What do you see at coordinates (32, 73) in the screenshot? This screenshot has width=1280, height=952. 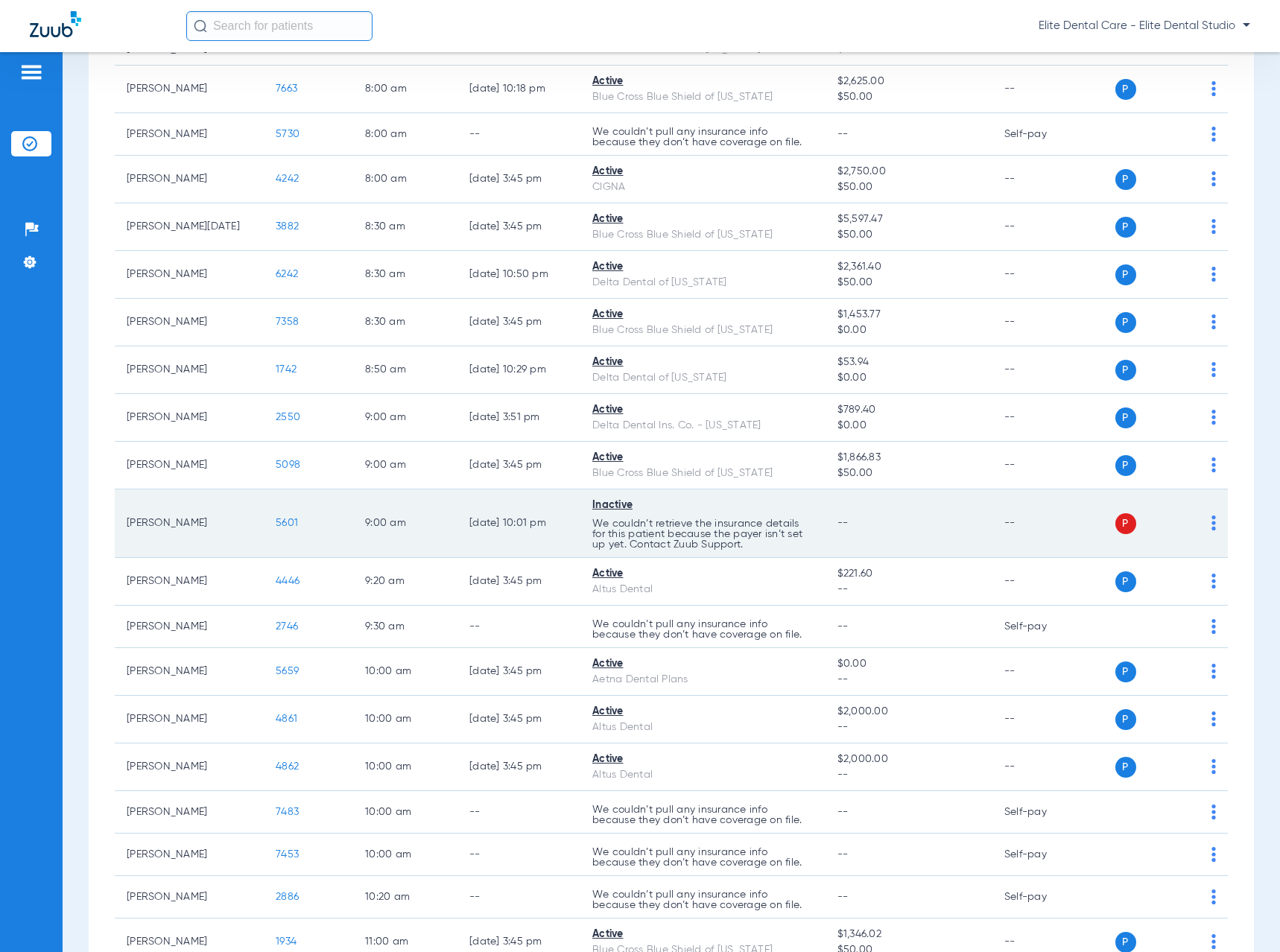 I see `img: hamburger-icon` at bounding box center [32, 73].